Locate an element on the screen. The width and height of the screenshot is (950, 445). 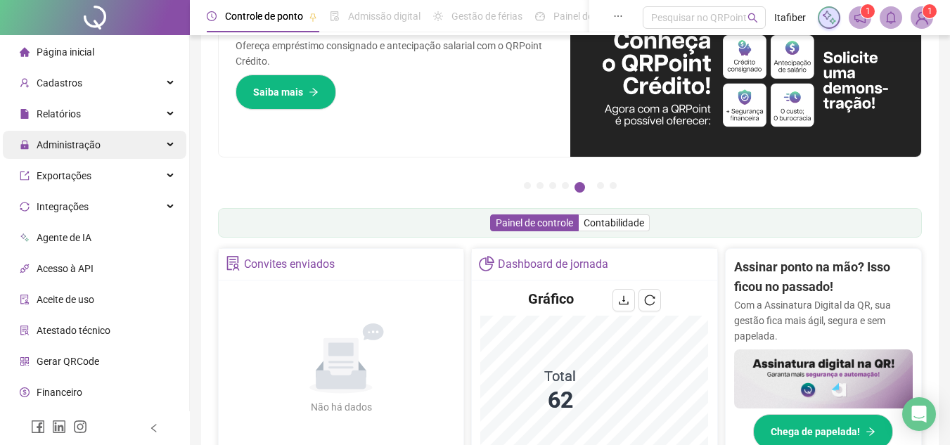
button: 7 is located at coordinates (613, 186).